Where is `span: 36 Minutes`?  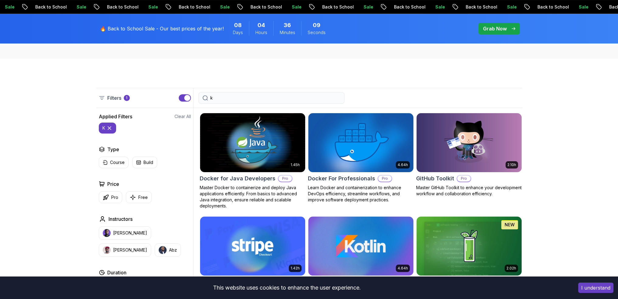
span: 36 Minutes is located at coordinates (287, 25).